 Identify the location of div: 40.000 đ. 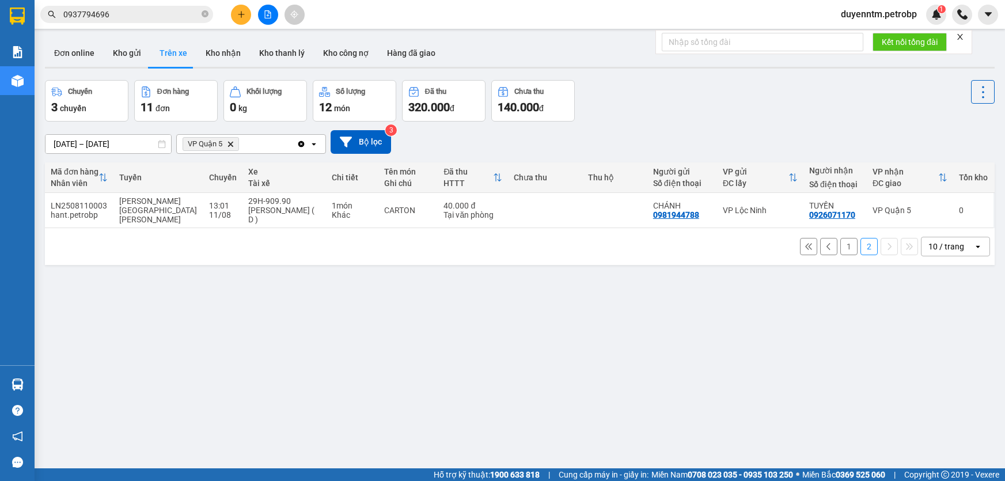
(472, 206).